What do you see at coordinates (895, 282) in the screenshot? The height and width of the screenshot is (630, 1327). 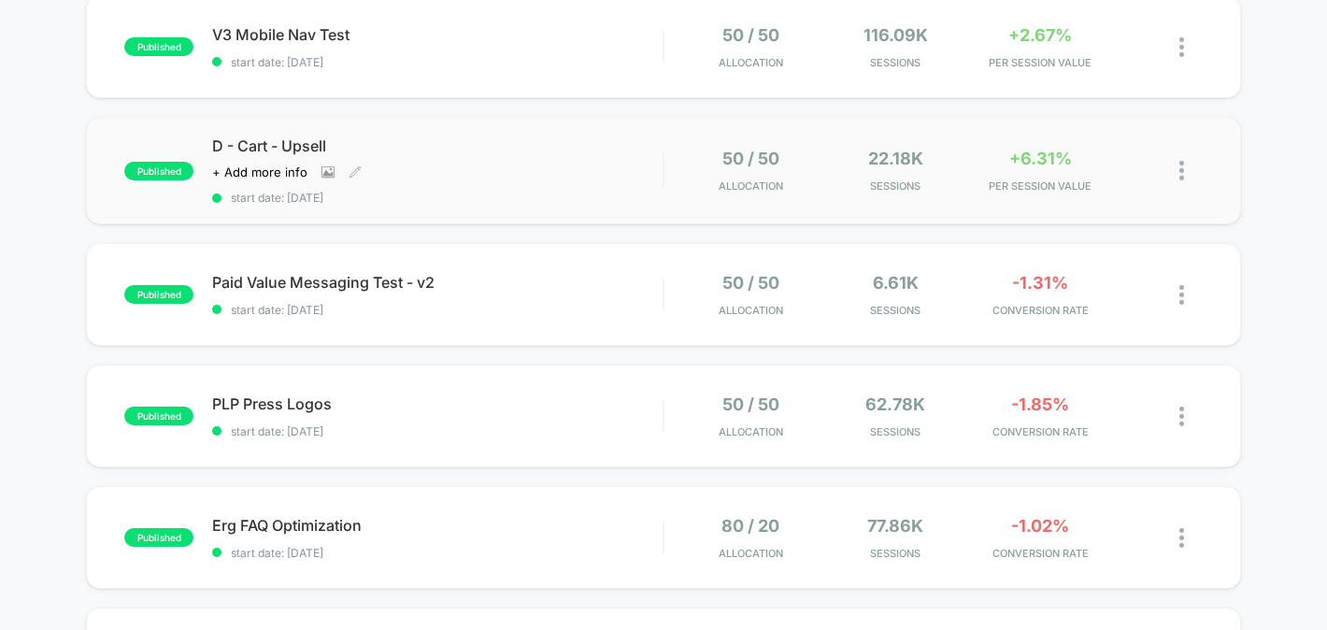 I see `span: 6.61k` at bounding box center [895, 282].